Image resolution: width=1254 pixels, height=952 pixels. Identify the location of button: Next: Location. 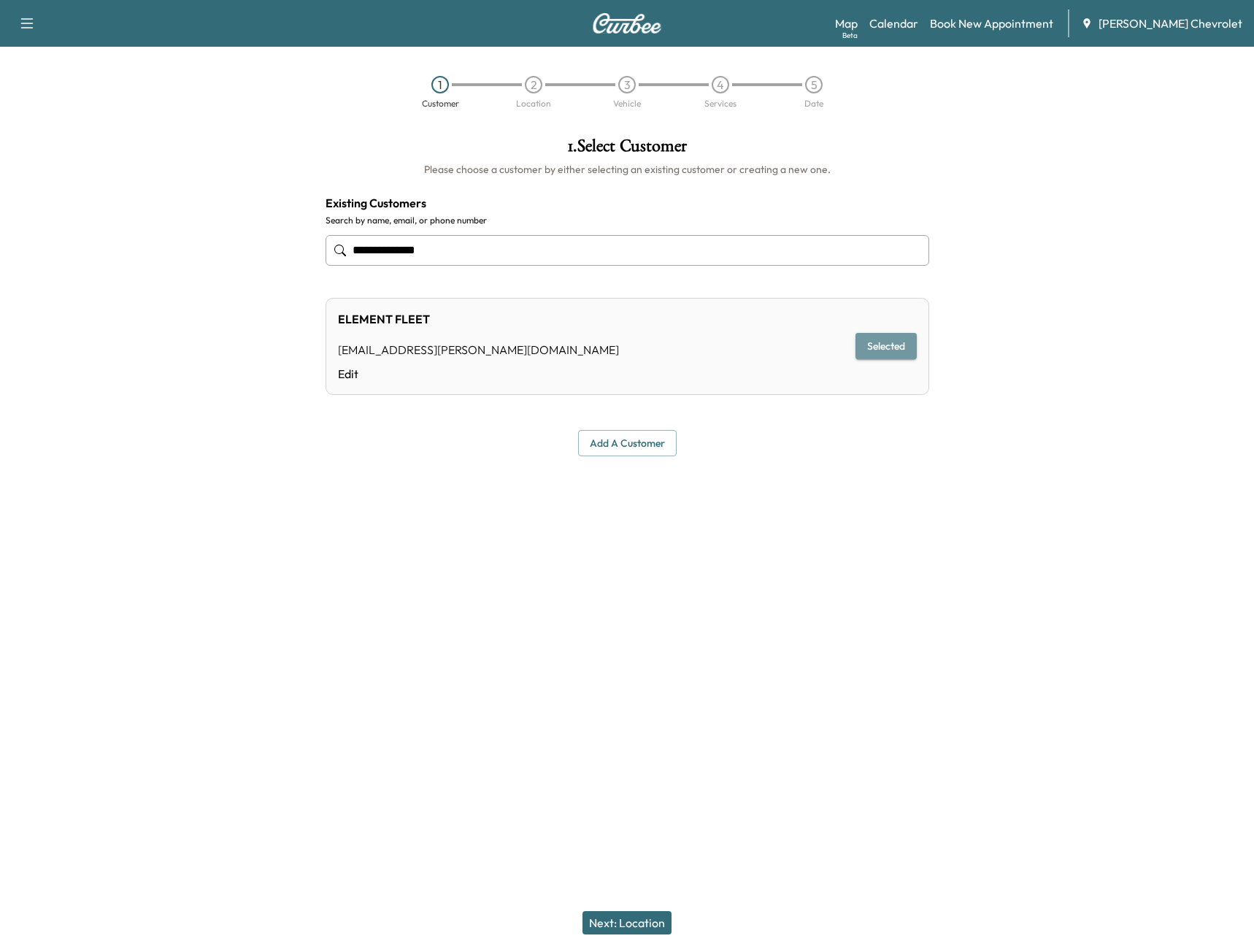
(627, 923).